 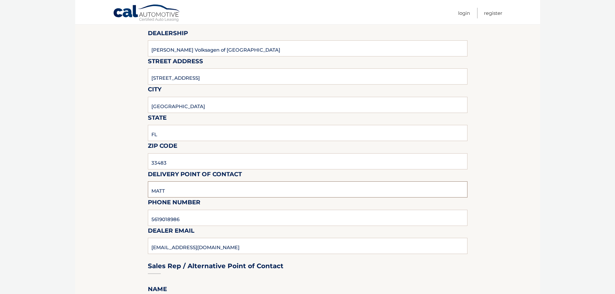 What do you see at coordinates (168, 34) in the screenshot?
I see `label: Dealership` at bounding box center [168, 34].